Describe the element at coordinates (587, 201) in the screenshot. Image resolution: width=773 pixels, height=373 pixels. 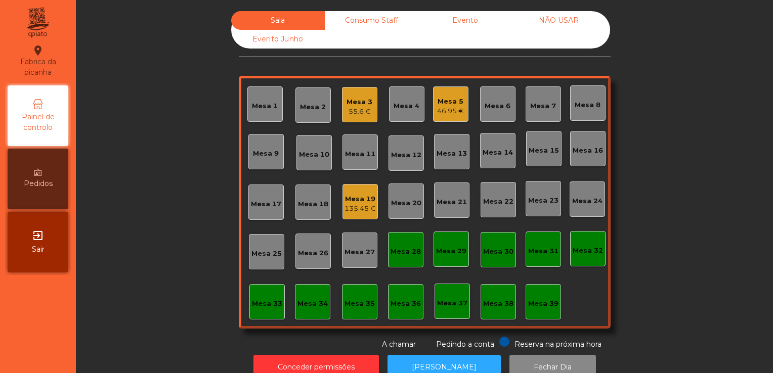
I see `div: Mesa 24` at that location.